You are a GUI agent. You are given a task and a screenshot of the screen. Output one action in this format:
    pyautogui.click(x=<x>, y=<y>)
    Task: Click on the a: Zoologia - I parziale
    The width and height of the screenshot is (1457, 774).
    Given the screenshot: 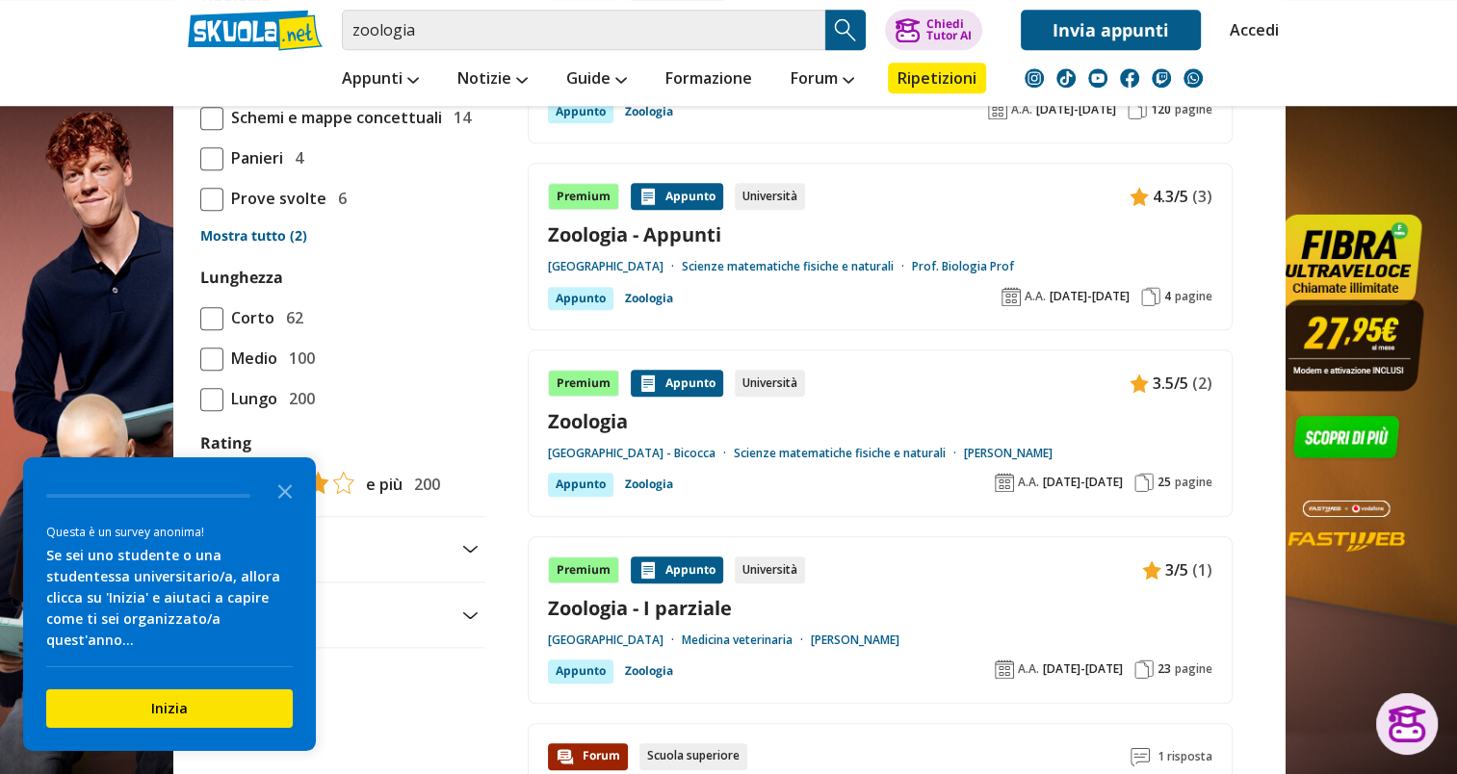 What is the action you would take?
    pyautogui.click(x=880, y=607)
    